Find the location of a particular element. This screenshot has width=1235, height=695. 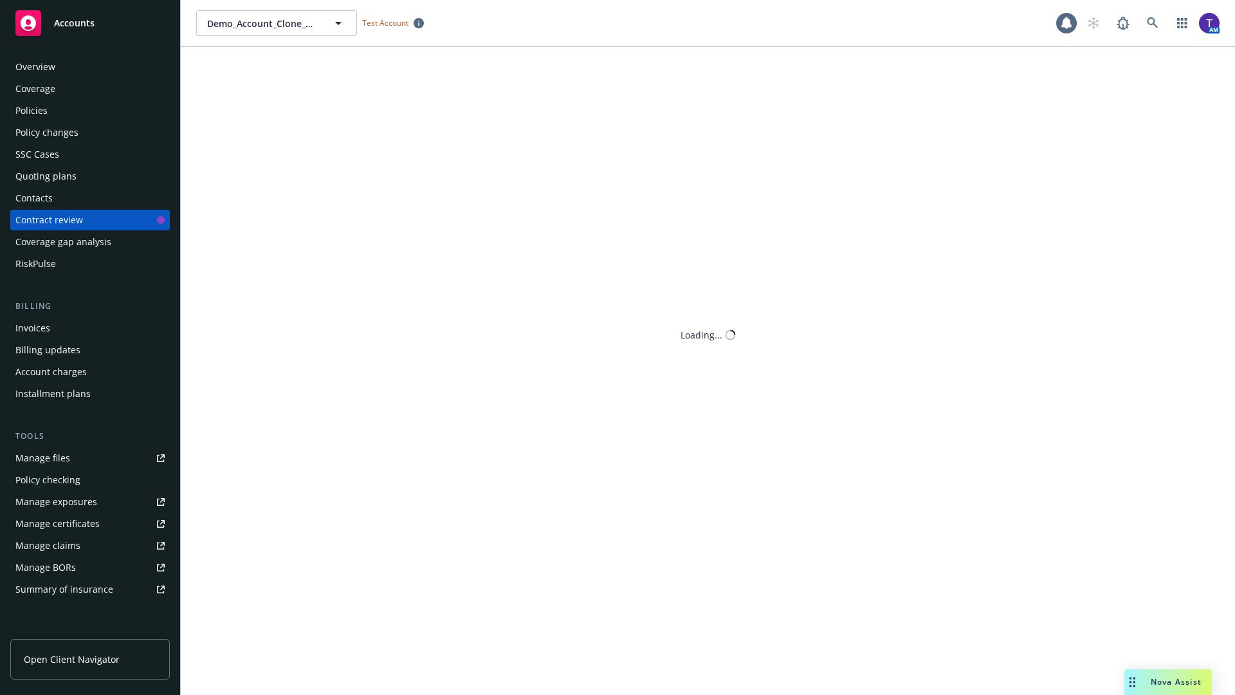

a: Installment plans is located at coordinates (90, 394).